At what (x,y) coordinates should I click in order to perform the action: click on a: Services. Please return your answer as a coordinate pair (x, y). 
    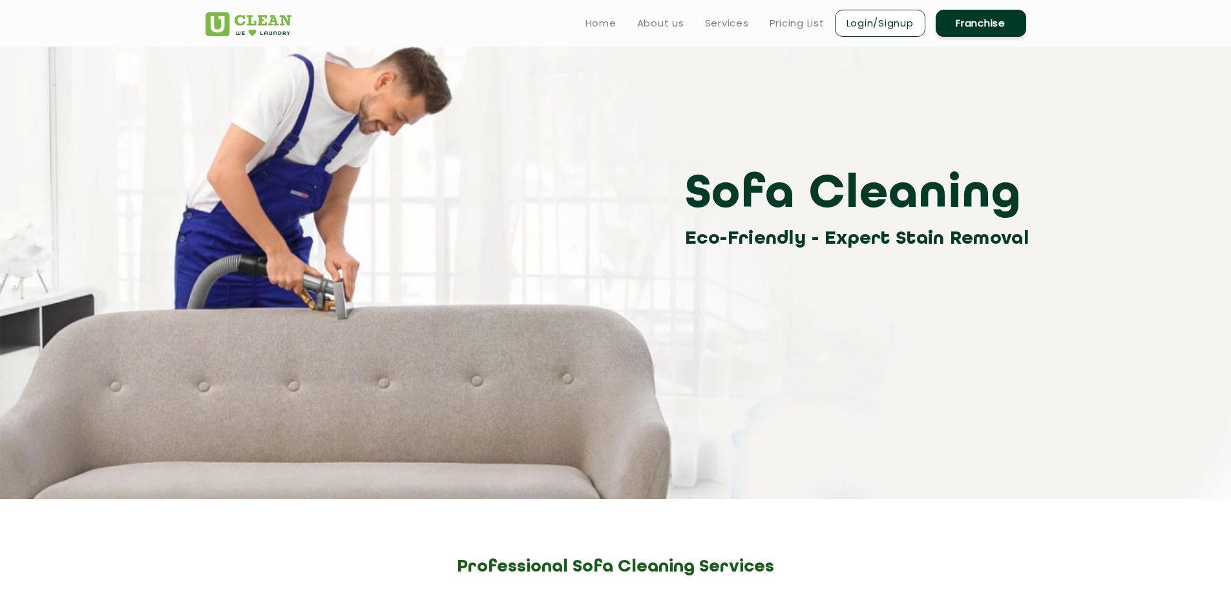
    Looking at the image, I should click on (727, 23).